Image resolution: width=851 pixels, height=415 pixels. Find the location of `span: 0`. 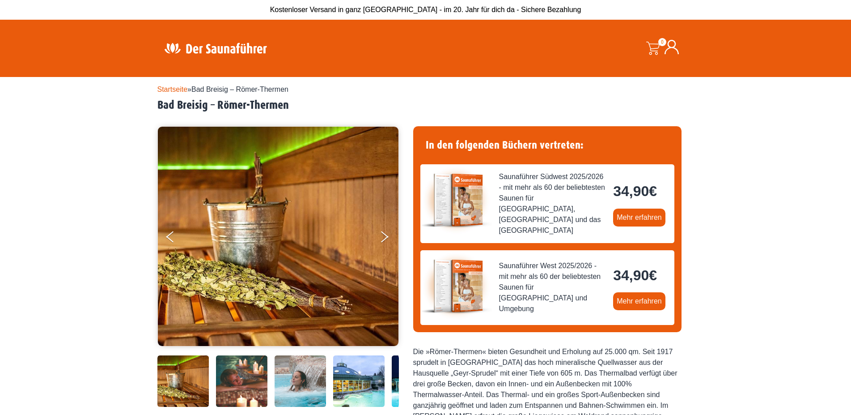

span: 0 is located at coordinates (663, 42).